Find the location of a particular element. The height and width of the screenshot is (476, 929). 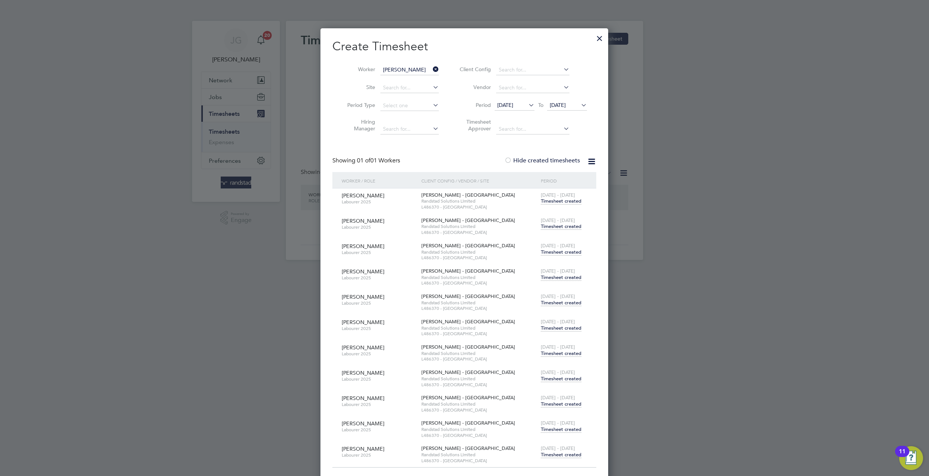

span: To is located at coordinates (541, 105).